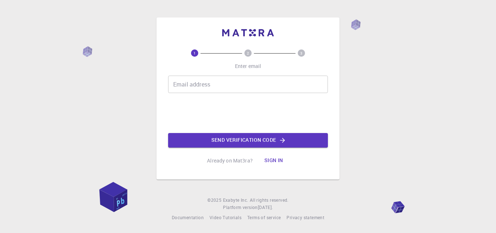 The height and width of the screenshot is (233, 496). Describe the element at coordinates (306, 218) in the screenshot. I see `a: Privacy statement` at that location.